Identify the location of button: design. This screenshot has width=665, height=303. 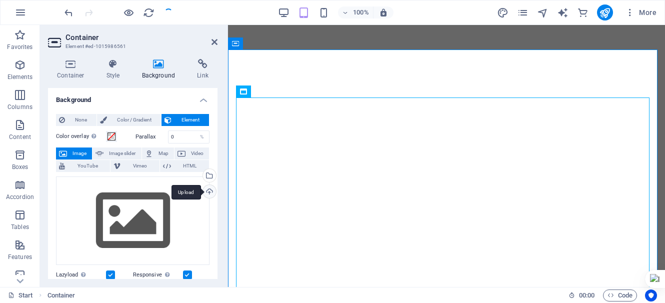
(503, 13).